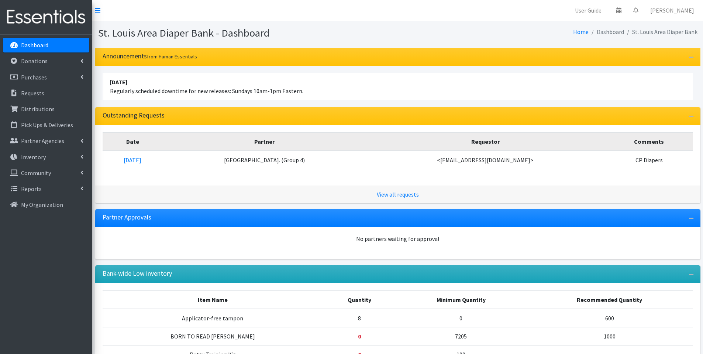 Image resolution: width=703 pixels, height=354 pixels. What do you see at coordinates (264, 141) in the screenshot?
I see `th: Partner` at bounding box center [264, 141].